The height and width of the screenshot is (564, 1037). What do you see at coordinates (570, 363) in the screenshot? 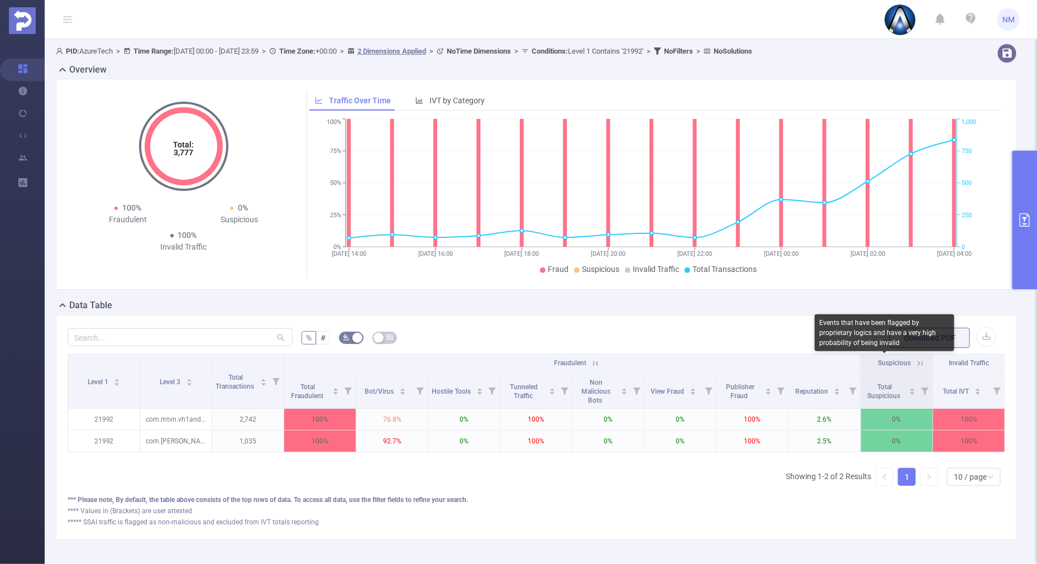
I see `span: Fraudulent` at bounding box center [570, 363].